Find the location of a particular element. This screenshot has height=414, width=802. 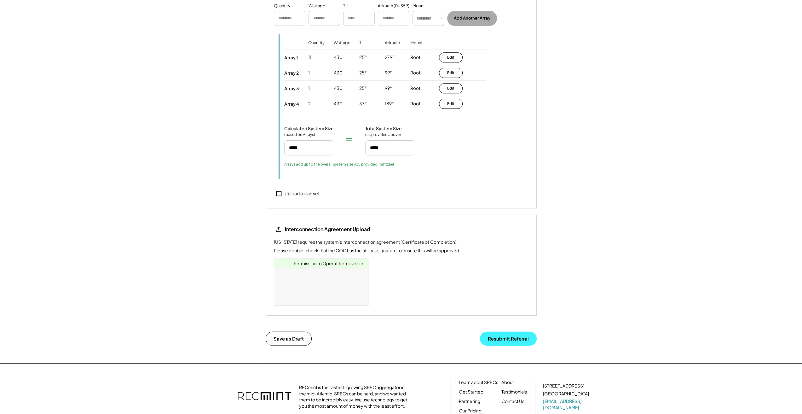

a: Permission to Operate.pdf is located at coordinates (321, 263).